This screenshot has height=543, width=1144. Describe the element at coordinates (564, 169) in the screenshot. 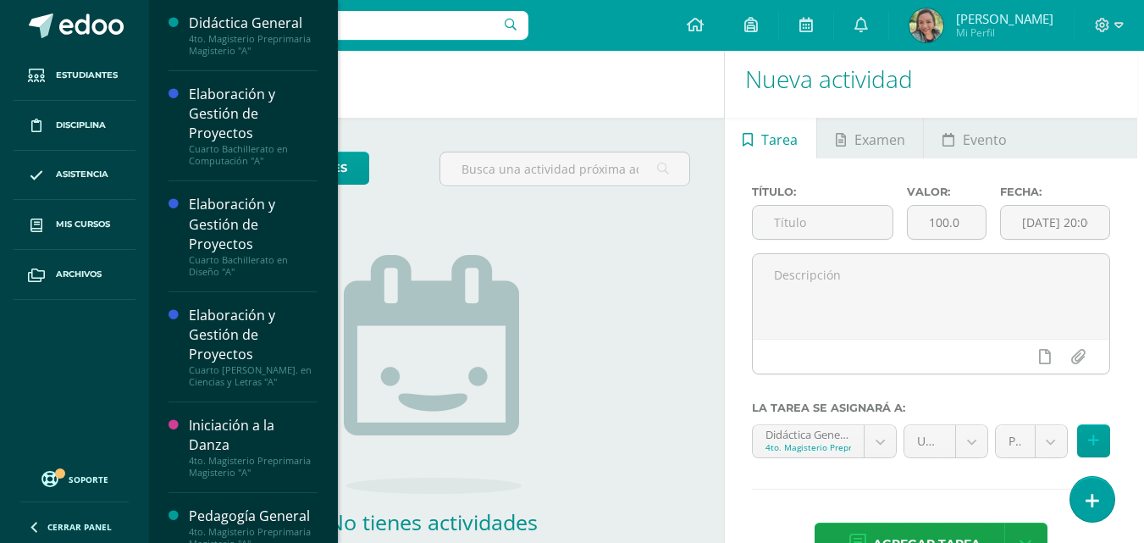

I see `input: Busca una actividad próxima aquí...` at that location.